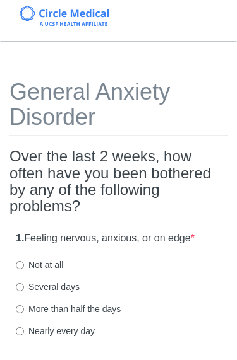 Image resolution: width=237 pixels, height=360 pixels. Describe the element at coordinates (20, 265) in the screenshot. I see `input: Not at all` at that location.